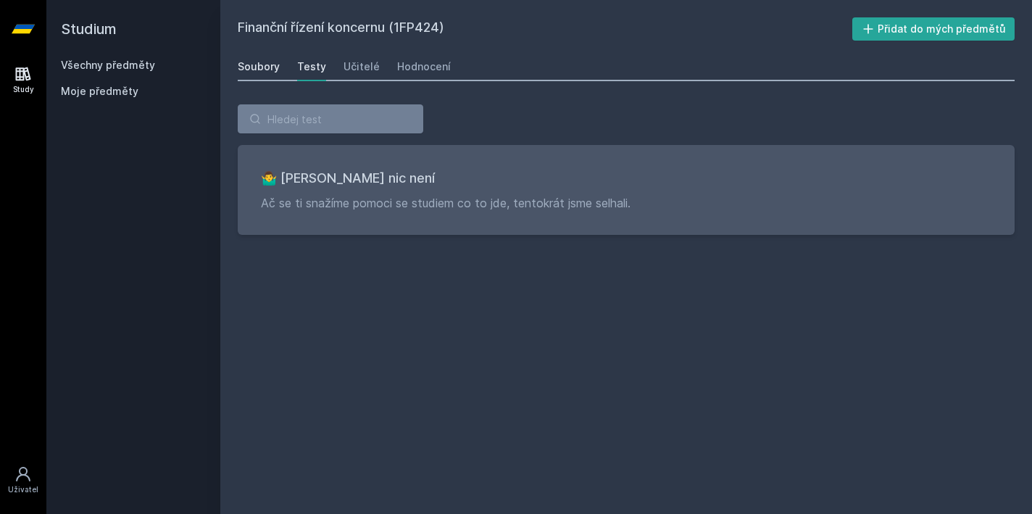 This screenshot has width=1032, height=514. I want to click on div: Uživatel, so click(23, 489).